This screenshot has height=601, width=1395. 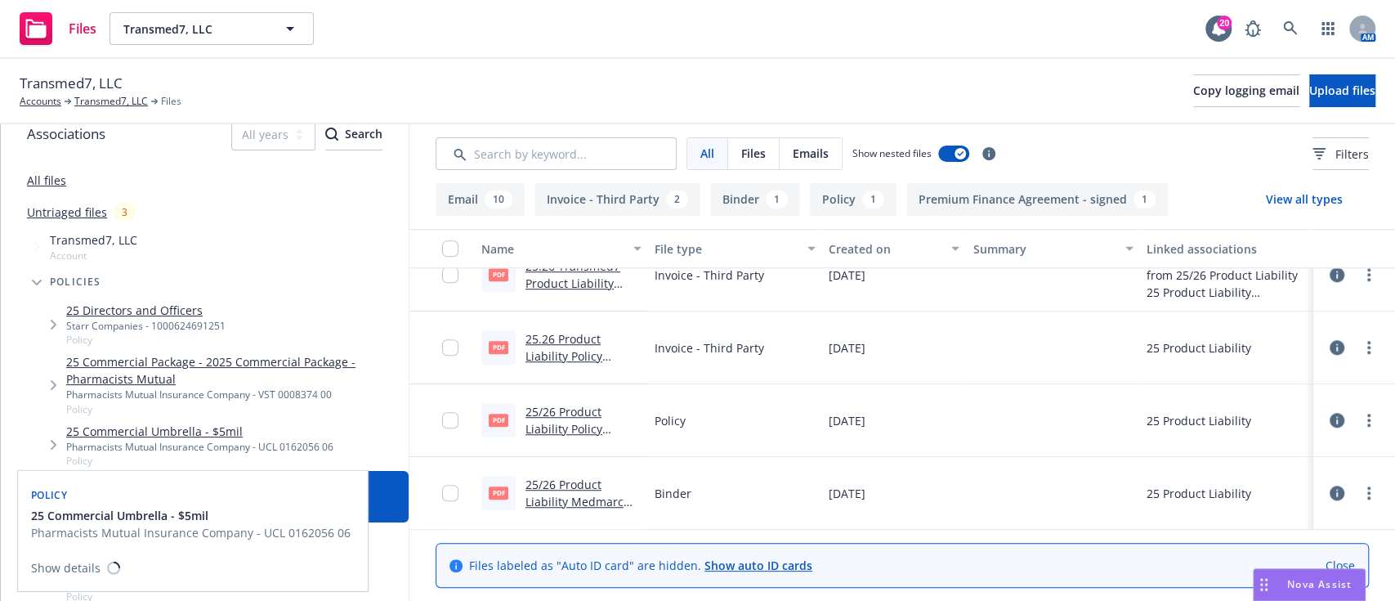 I want to click on a: Show auto ID cards, so click(x=758, y=565).